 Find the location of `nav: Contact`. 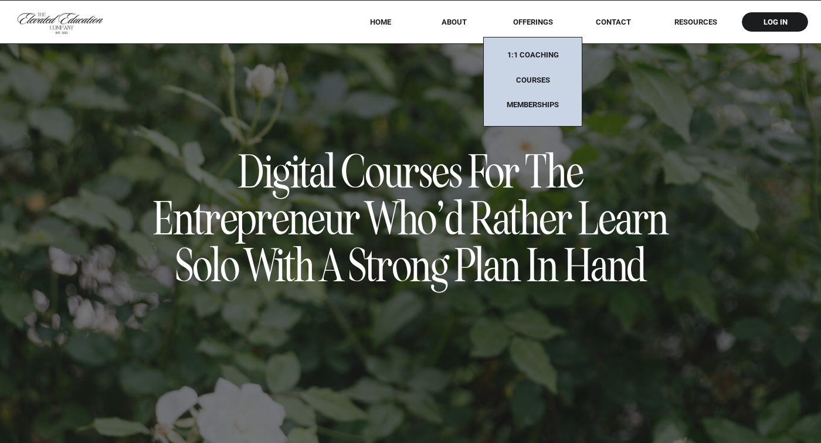

nav: Contact is located at coordinates (614, 22).